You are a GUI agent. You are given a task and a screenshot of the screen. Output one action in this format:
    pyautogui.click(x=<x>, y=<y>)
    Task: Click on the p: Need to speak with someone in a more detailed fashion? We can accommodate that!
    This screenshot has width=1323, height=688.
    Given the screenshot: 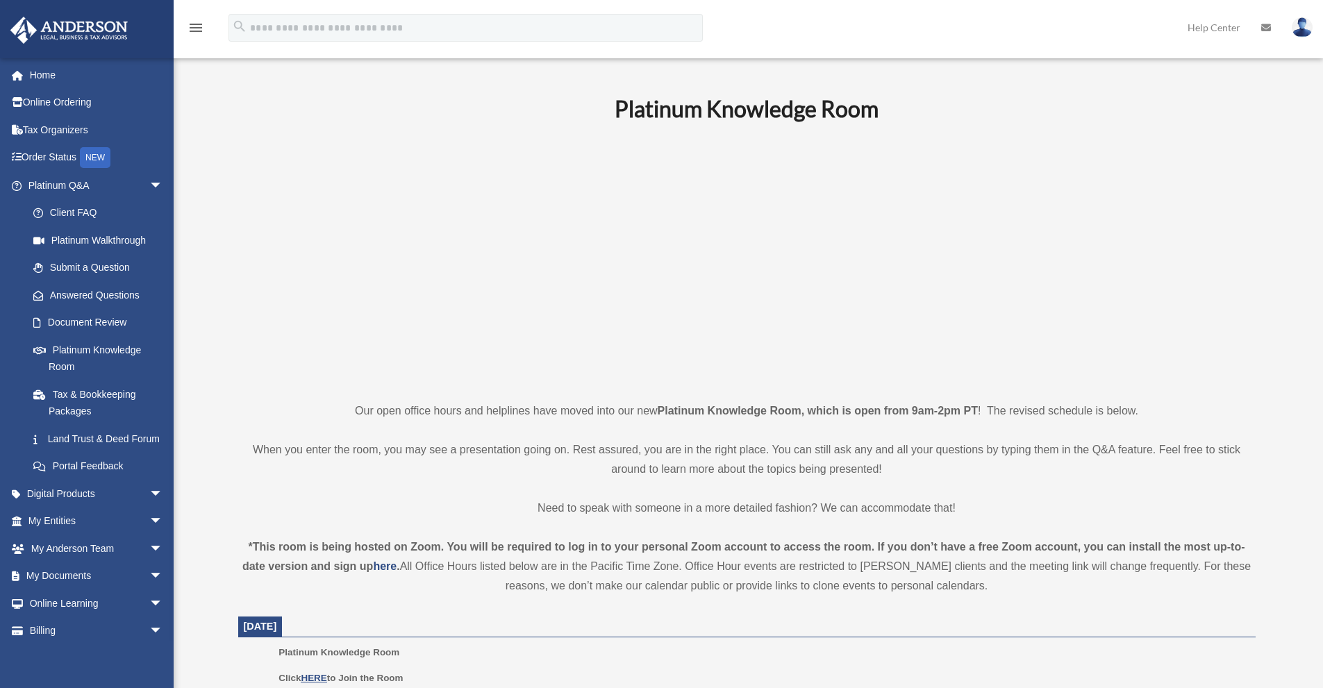 What is the action you would take?
    pyautogui.click(x=747, y=508)
    